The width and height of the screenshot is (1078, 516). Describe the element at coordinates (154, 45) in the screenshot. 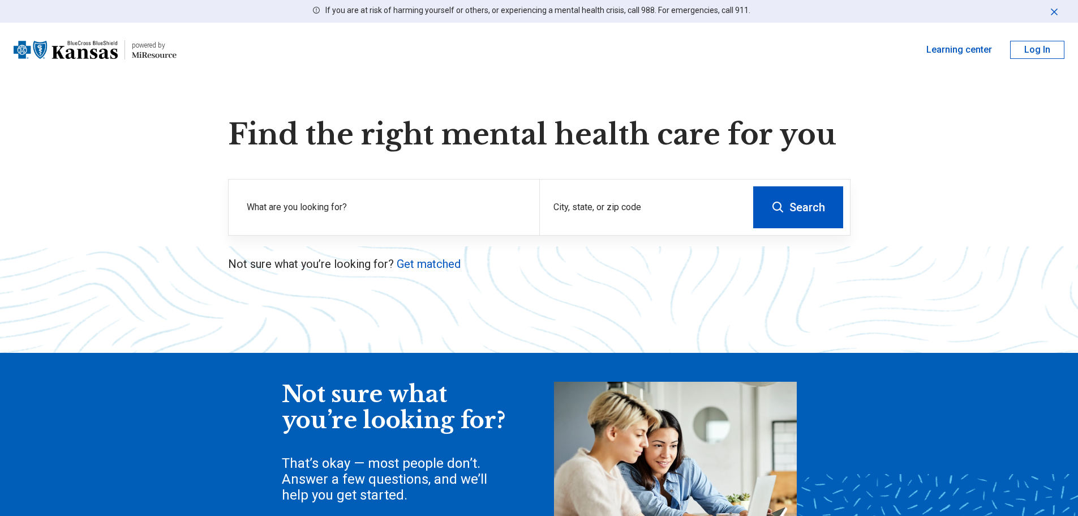

I see `div: powered by` at that location.